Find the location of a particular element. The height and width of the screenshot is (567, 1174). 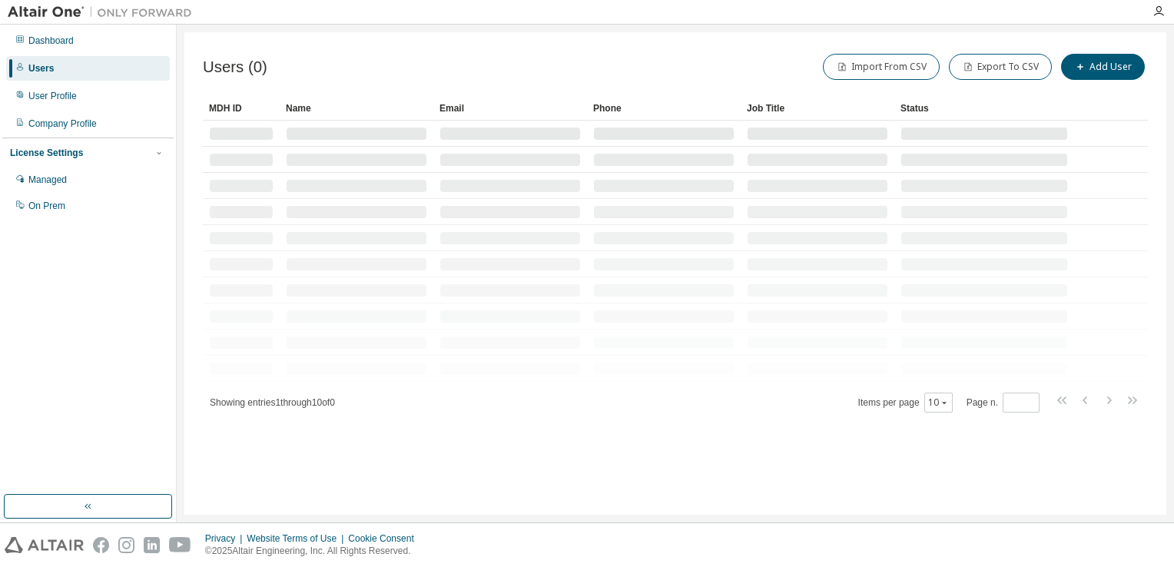

span: Users (0) is located at coordinates (235, 67).